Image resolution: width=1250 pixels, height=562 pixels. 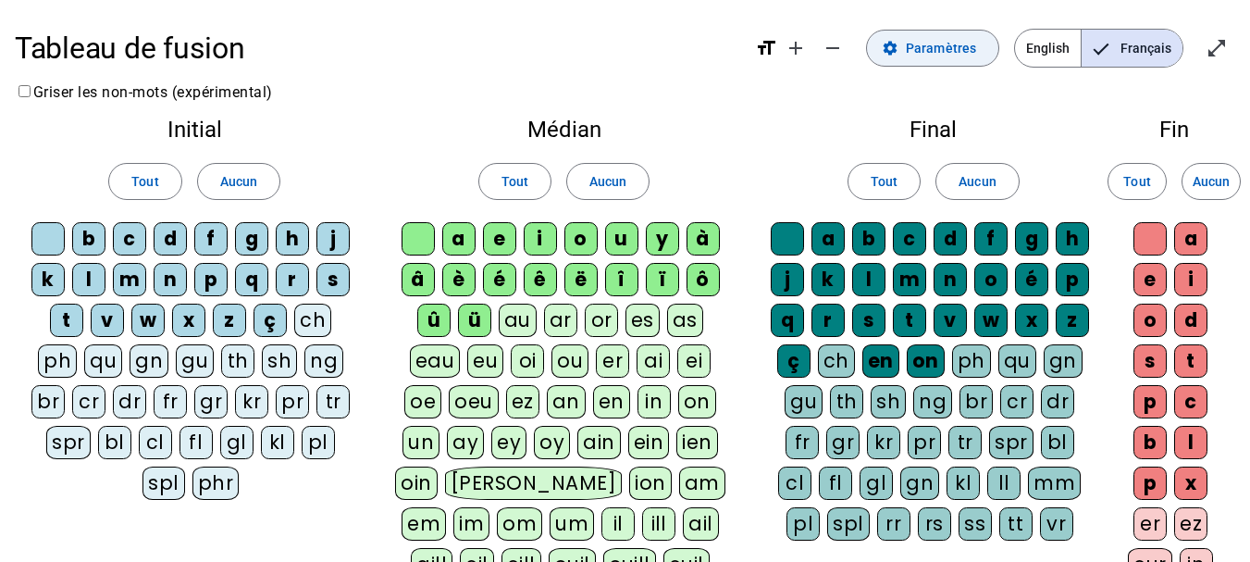 What do you see at coordinates (1132, 48) in the screenshot?
I see `span: Français` at bounding box center [1132, 48].